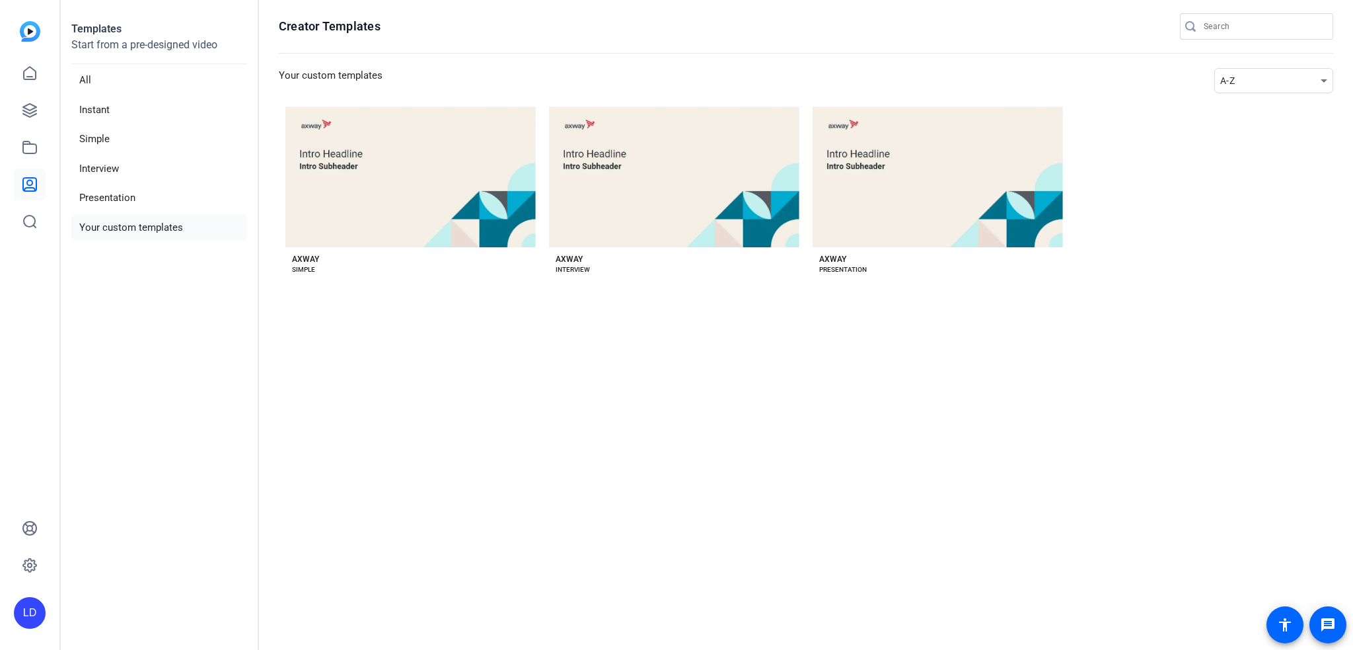 The image size is (1353, 650). I want to click on img: blue-gradient.svg, so click(30, 31).